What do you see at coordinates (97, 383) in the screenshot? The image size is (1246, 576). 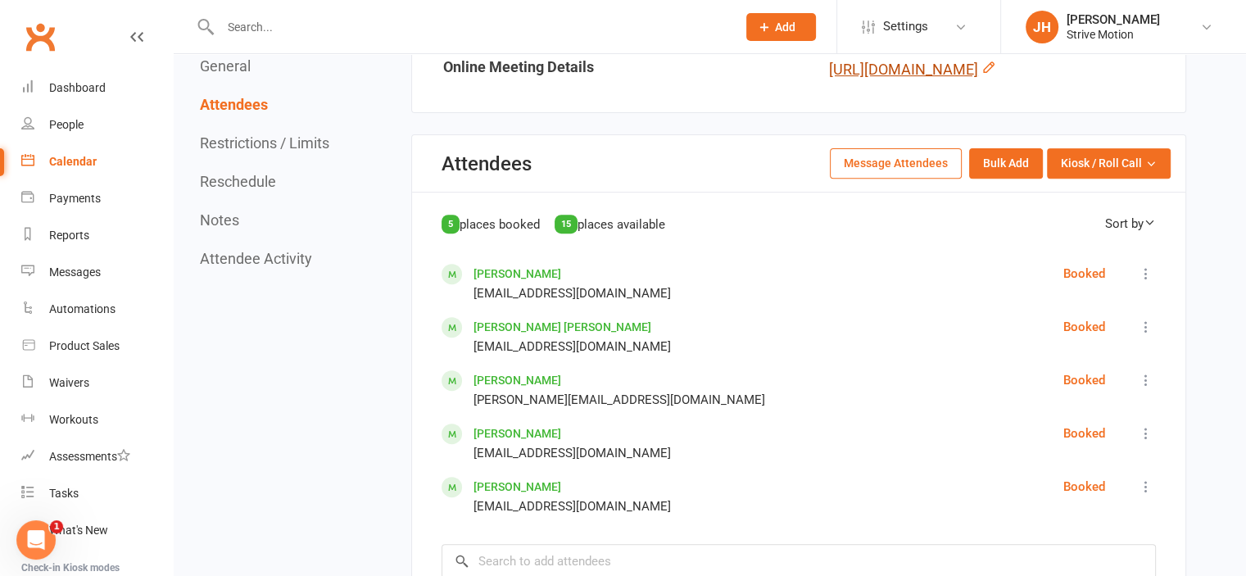 I see `a: Waivers` at bounding box center [97, 383].